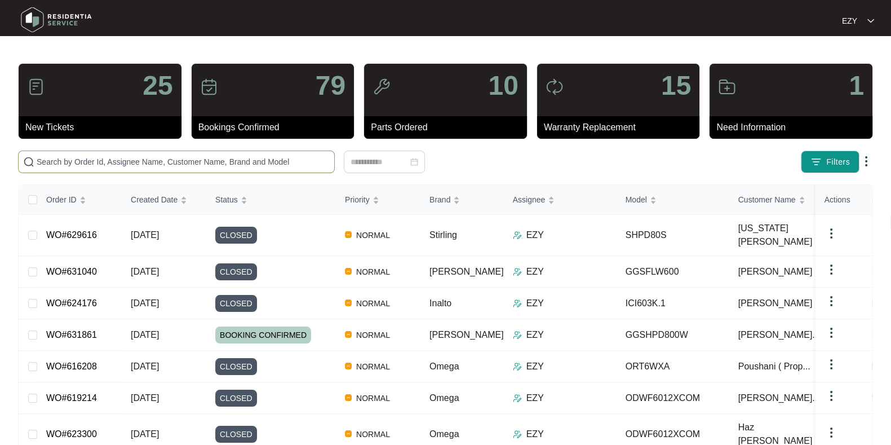  What do you see at coordinates (157, 86) in the screenshot?
I see `p: 25` at bounding box center [157, 86].